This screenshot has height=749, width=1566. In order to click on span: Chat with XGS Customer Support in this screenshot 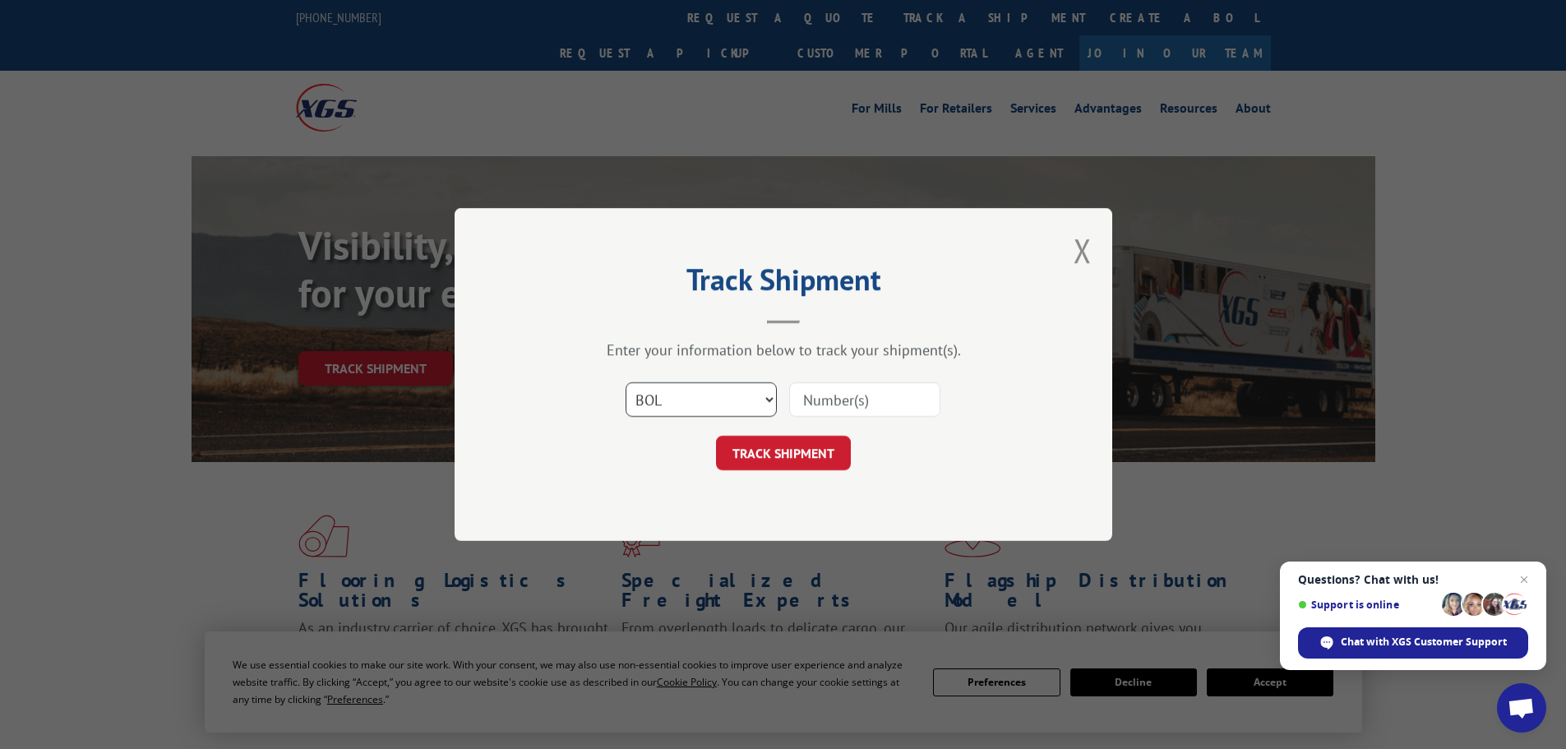, I will do `click(1424, 642)`.